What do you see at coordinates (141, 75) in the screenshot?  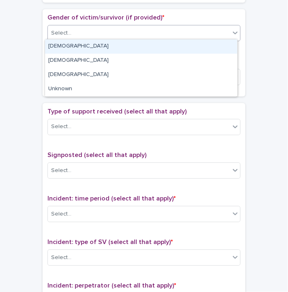 I see `div: Non-binary` at bounding box center [141, 75].